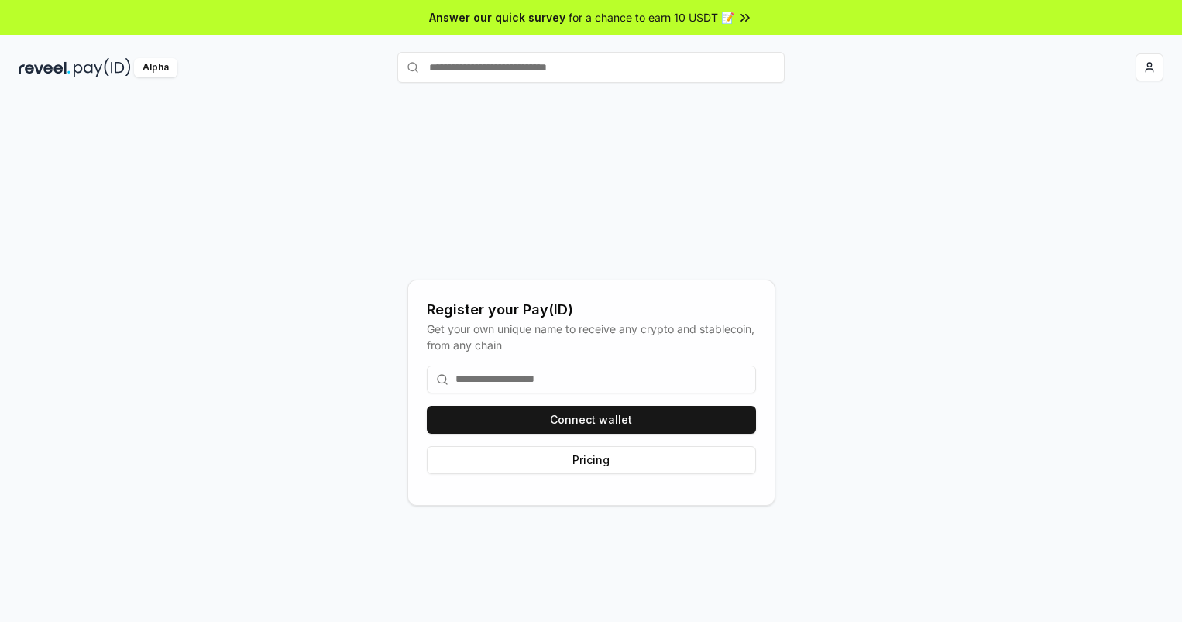 The width and height of the screenshot is (1182, 622). I want to click on div: Alpha, so click(156, 67).